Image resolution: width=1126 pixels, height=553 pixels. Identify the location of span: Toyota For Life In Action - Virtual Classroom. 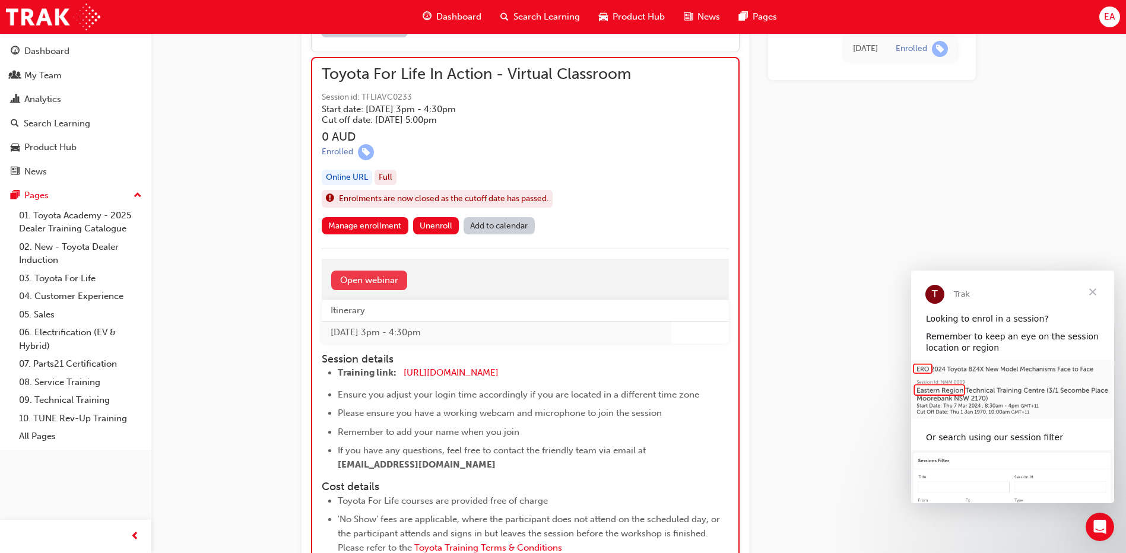
(476, 74).